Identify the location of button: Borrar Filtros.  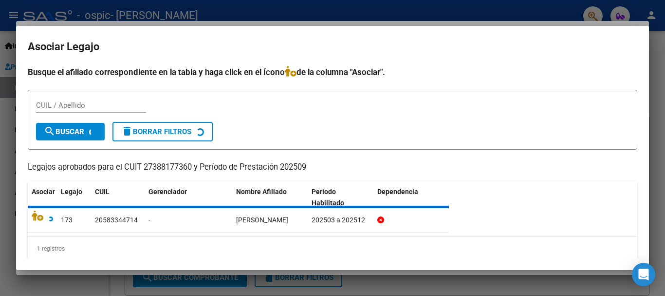
(163, 131).